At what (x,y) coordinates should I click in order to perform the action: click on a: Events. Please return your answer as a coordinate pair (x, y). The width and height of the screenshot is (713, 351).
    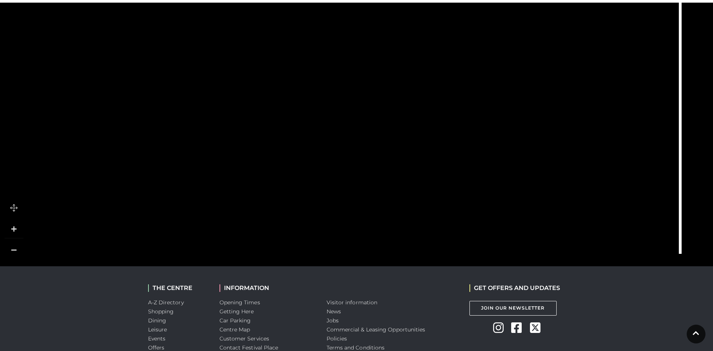
    Looking at the image, I should click on (157, 338).